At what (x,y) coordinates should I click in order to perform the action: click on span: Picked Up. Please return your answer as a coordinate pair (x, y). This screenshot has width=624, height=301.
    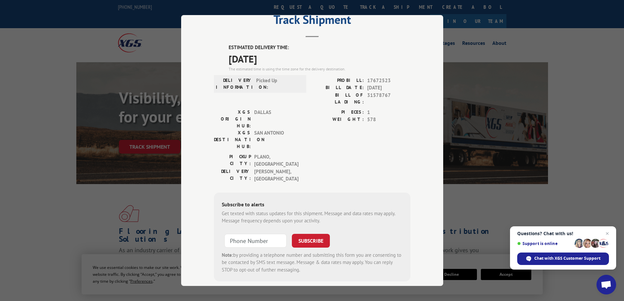
    Looking at the image, I should click on (278, 84).